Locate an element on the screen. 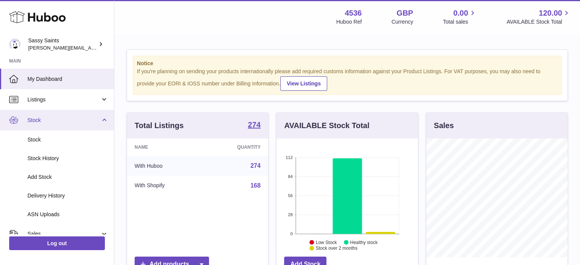  div: Sassy Saints is located at coordinates (63, 44).